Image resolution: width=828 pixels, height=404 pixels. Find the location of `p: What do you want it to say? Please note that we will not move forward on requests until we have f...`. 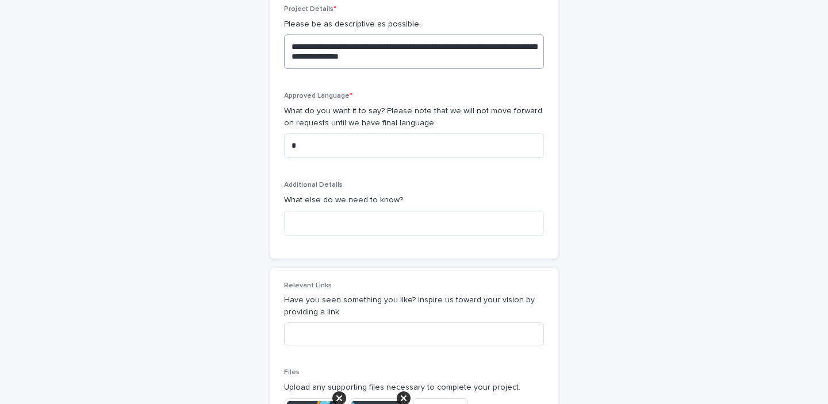

p: What do you want it to say? Please note that we will not move forward on requests until we have f... is located at coordinates (414, 117).